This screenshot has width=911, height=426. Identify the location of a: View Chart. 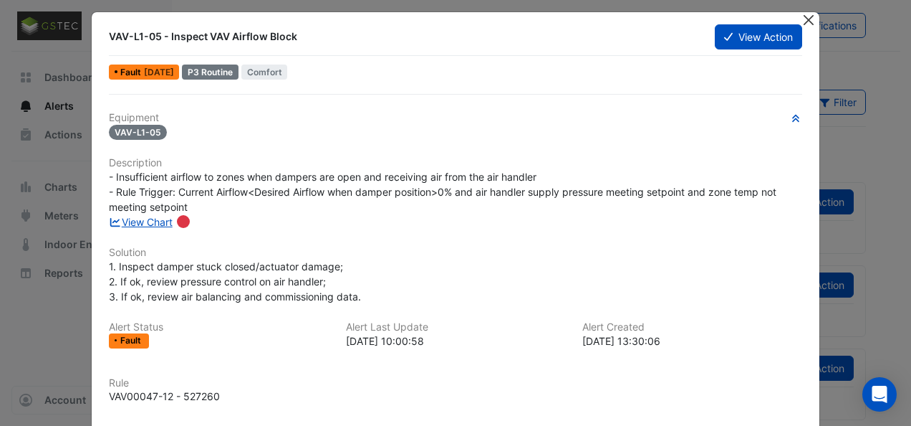
(140, 221).